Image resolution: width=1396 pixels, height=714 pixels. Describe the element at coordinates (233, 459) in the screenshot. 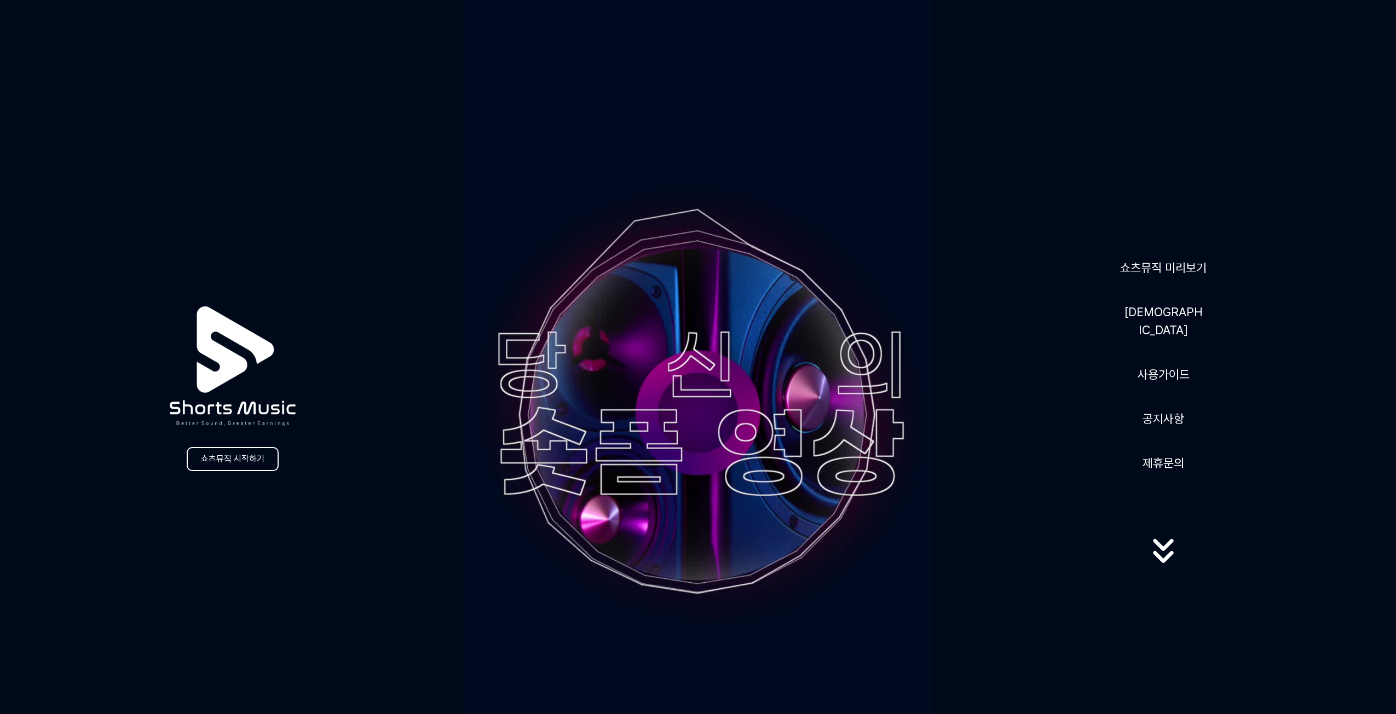

I see `a: 쇼츠뮤직 시작하기` at that location.